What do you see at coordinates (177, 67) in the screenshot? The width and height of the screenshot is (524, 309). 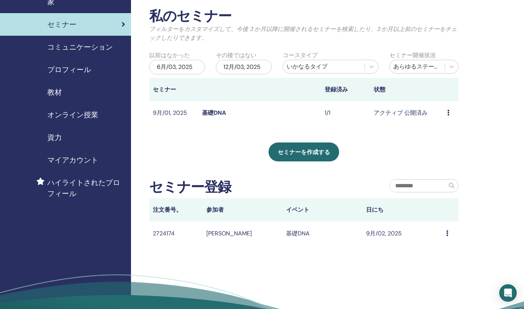 I see `div: 6月/03, 2025` at bounding box center [177, 67].